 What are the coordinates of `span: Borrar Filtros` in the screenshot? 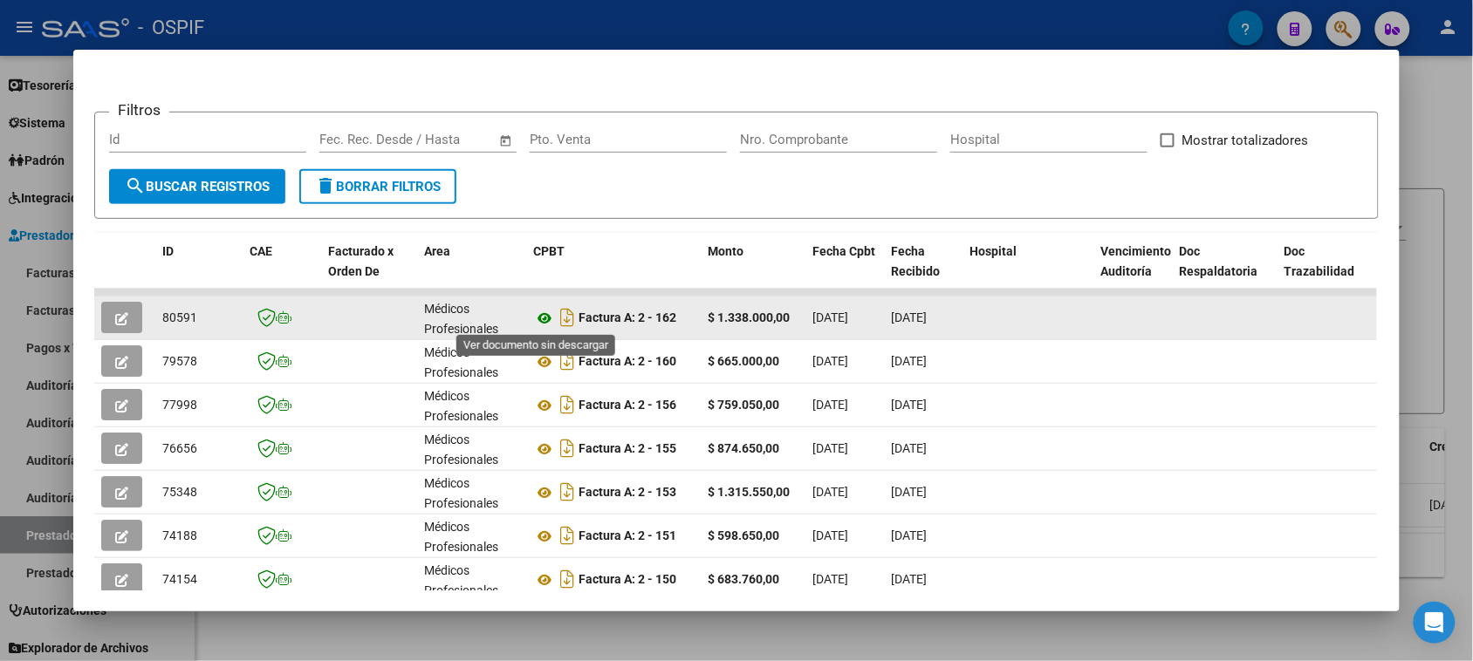 It's located at (378, 187).